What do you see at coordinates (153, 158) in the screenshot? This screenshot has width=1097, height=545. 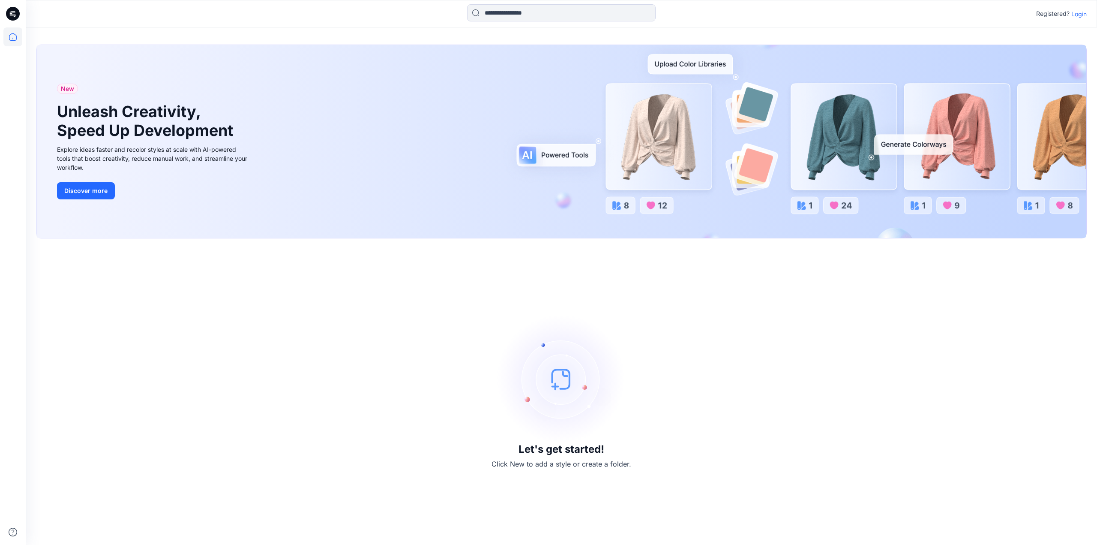 I see `div: Explore ideas faster and recolor styles at scale with AI-powered tools that boost creativity, red...` at bounding box center [153, 158].